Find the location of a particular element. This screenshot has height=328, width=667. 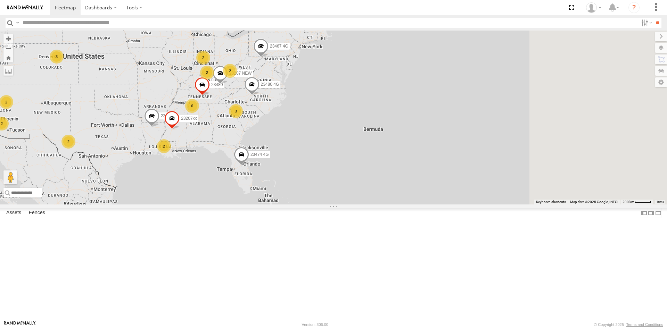

span: 23207 NEW is located at coordinates (240, 73).